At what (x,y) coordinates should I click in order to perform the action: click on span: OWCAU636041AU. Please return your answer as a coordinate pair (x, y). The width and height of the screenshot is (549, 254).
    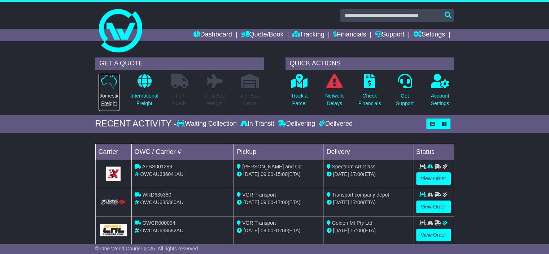
    Looking at the image, I should click on (162, 174).